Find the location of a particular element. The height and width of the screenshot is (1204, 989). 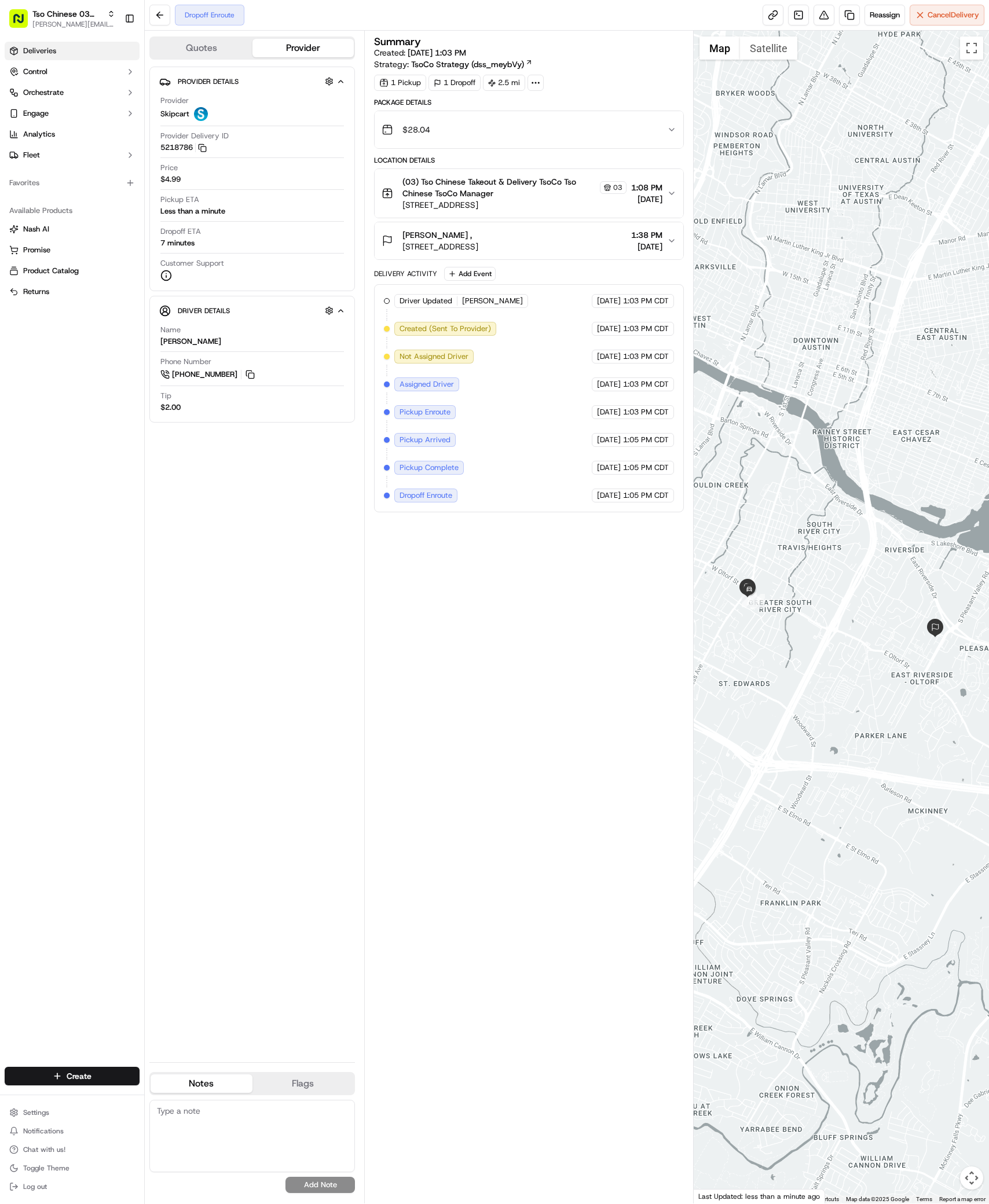

span: Pylon is located at coordinates (127, 291).